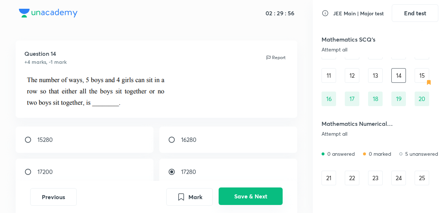  Describe the element at coordinates (281, 13) in the screenshot. I see `h5: 29 :` at that location.